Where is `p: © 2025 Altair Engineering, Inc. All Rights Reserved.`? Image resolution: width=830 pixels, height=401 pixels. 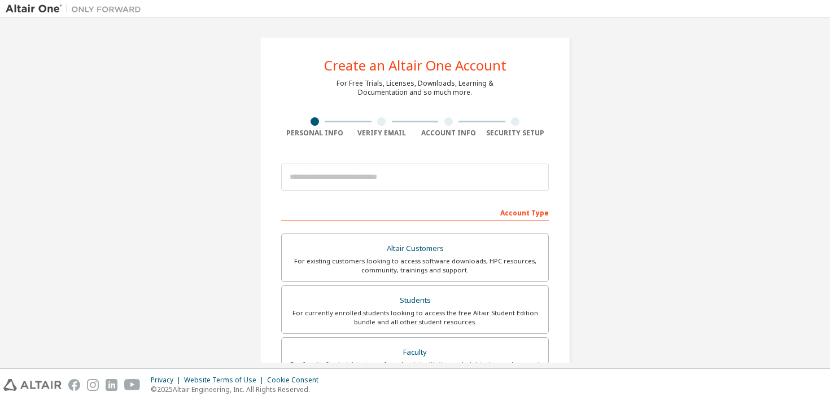
p: © 2025 Altair Engineering, Inc. All Rights Reserved. is located at coordinates (238, 389).